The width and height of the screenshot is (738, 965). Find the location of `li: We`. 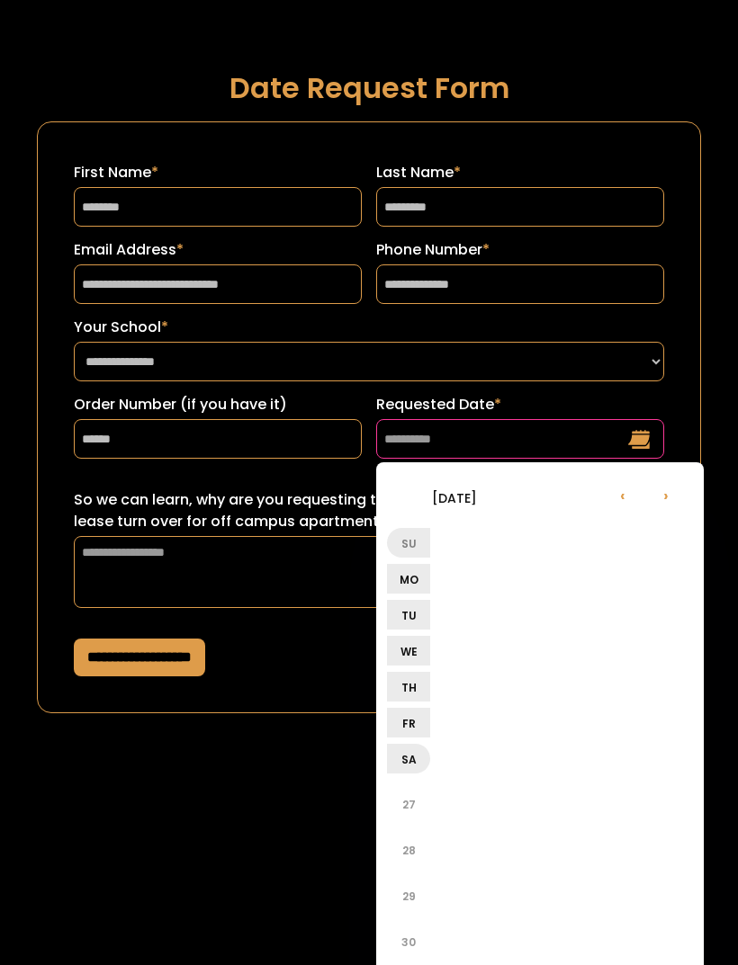

li: We is located at coordinates (408, 650).